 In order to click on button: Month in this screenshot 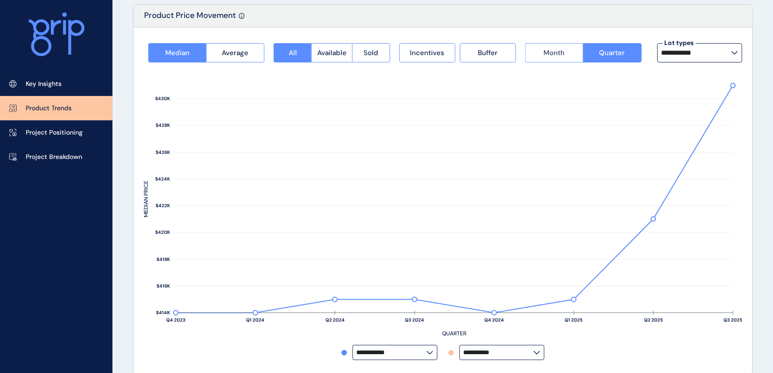, I will do `click(554, 53)`.